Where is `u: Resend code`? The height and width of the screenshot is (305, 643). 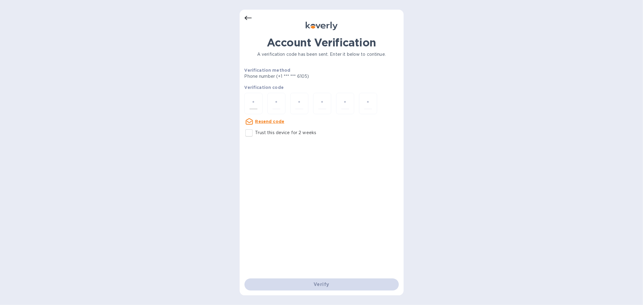 u: Resend code is located at coordinates (270, 122).